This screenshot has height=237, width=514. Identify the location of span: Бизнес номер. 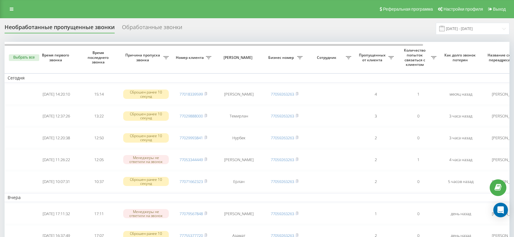
(282, 58).